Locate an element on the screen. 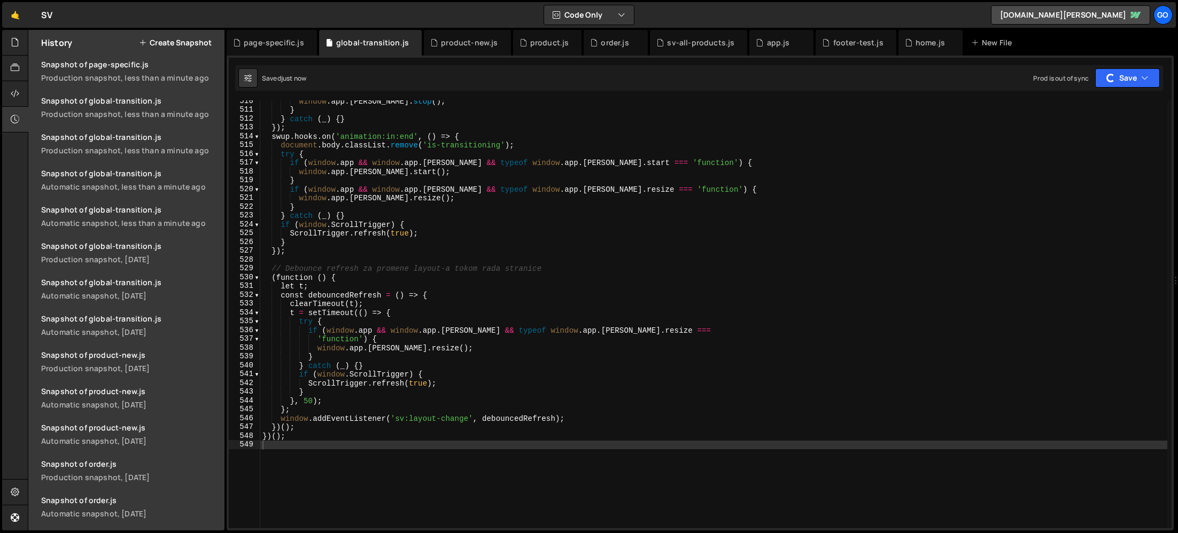 This screenshot has width=1178, height=533. div: 540 is located at coordinates (244, 366).